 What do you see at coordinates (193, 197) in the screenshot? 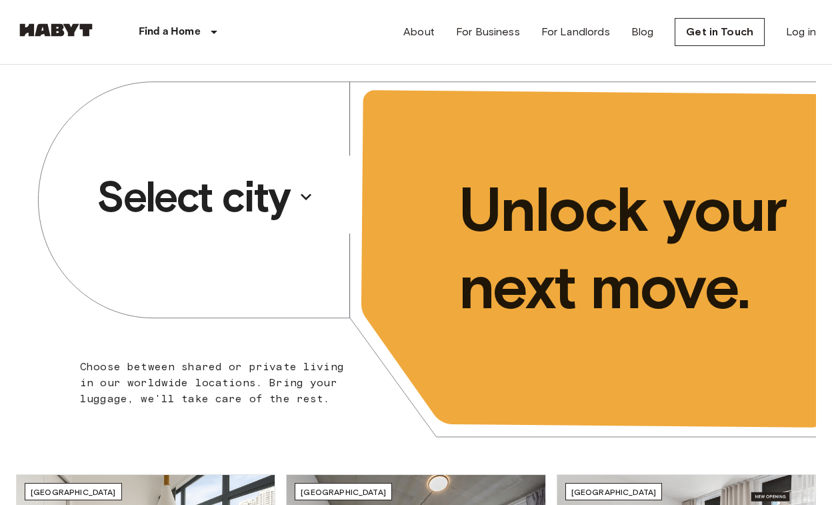
I see `p: Select city` at bounding box center [193, 197].